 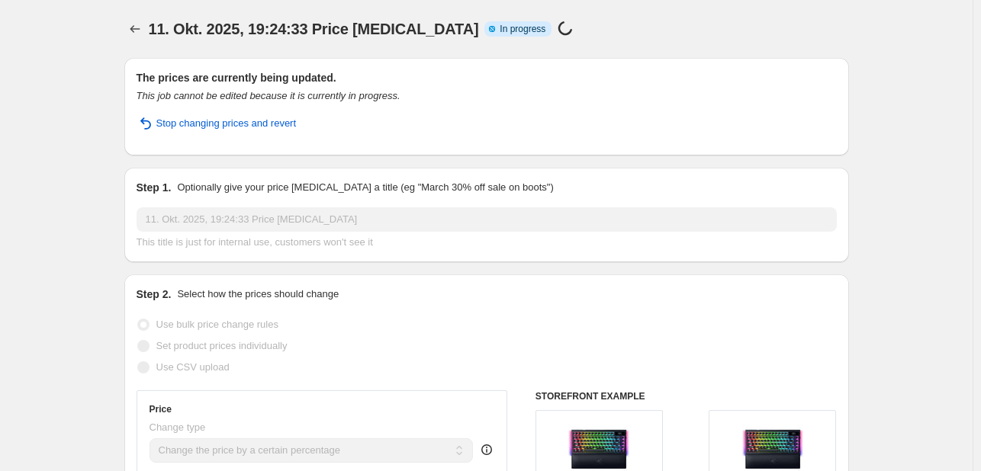 What do you see at coordinates (160, 409) in the screenshot?
I see `h3: Price` at bounding box center [160, 409].